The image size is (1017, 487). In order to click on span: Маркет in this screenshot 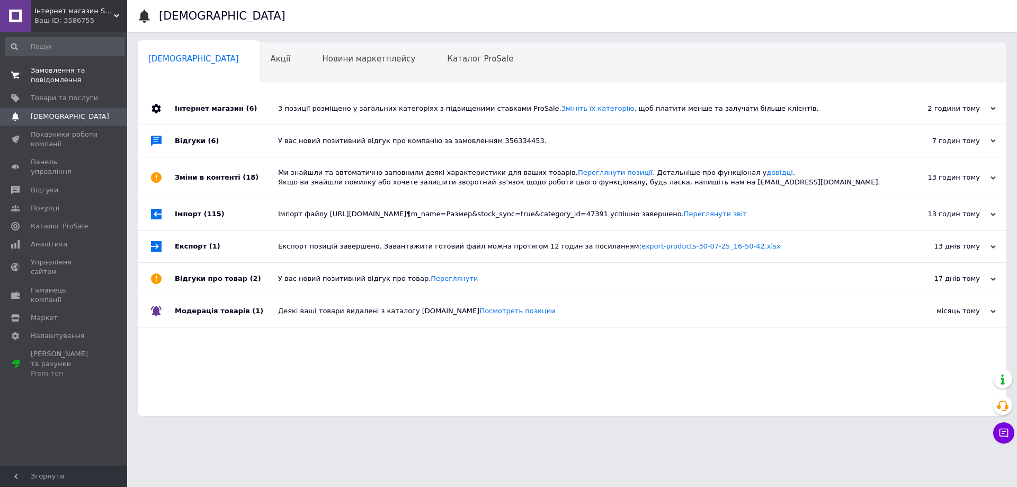, I will do `click(44, 318)`.